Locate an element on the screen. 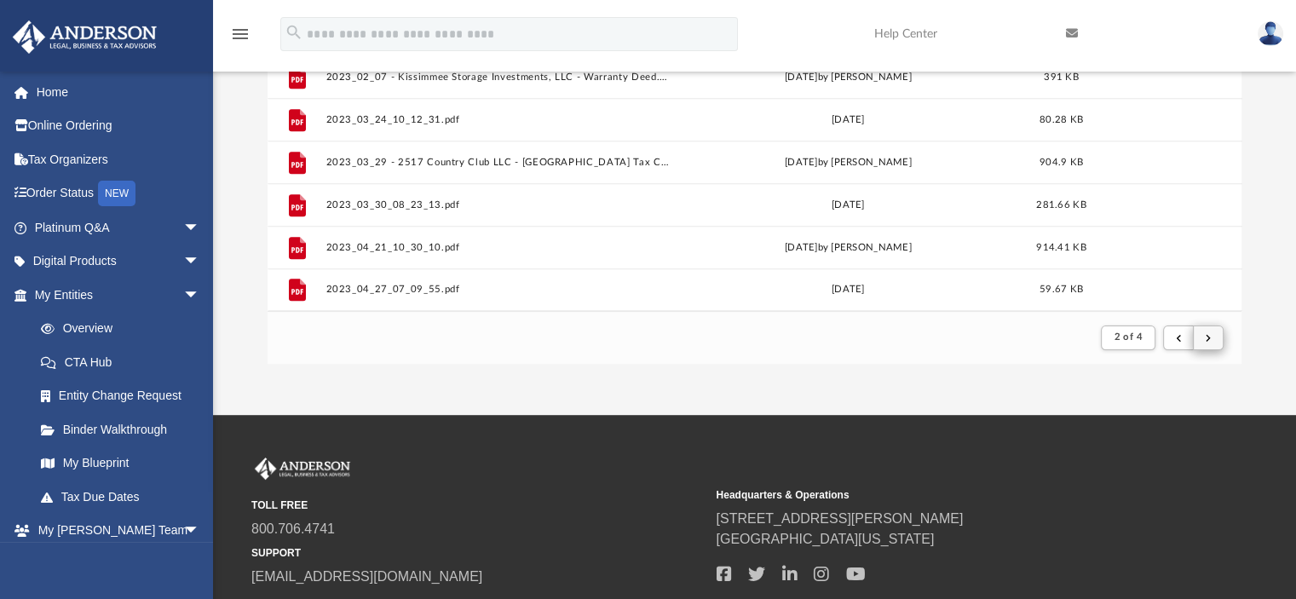 The image size is (1296, 599). a: Online Ordering is located at coordinates (118, 126).